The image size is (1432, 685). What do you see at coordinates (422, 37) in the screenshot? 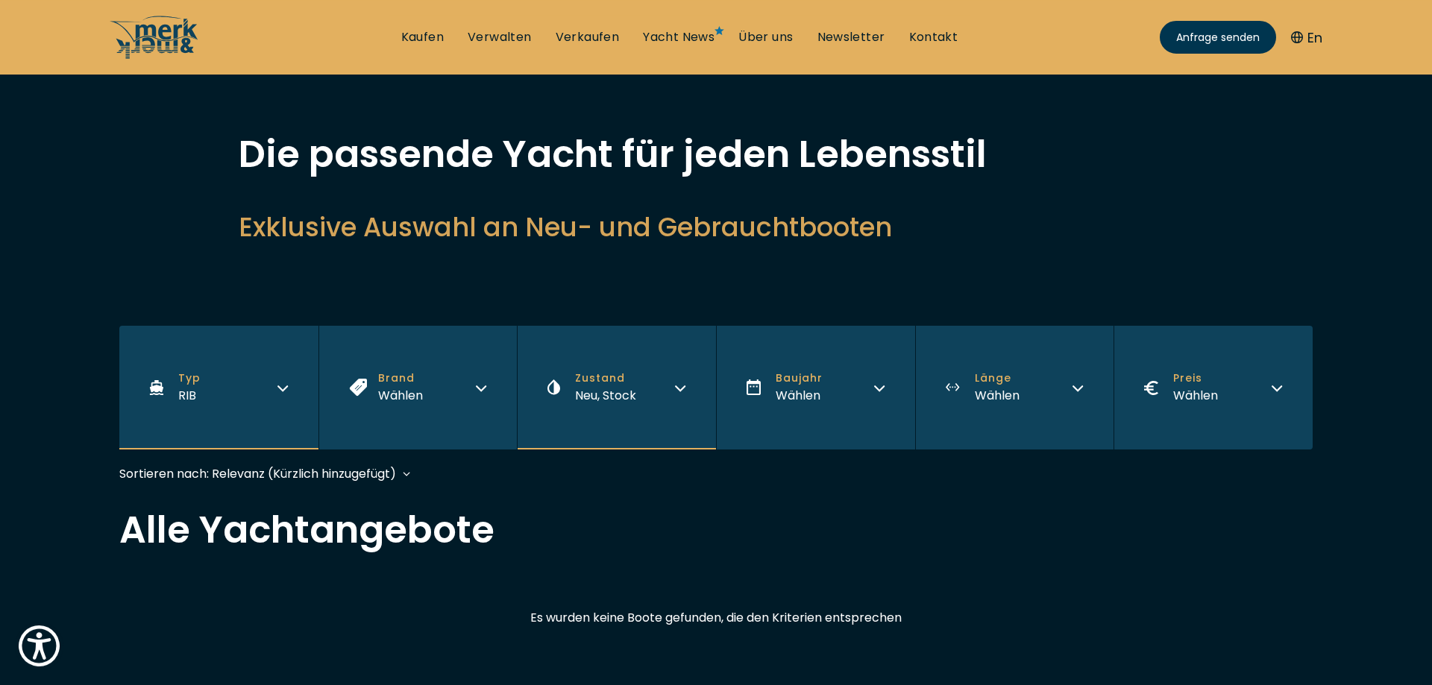
I see `a: Kaufen` at bounding box center [422, 37].